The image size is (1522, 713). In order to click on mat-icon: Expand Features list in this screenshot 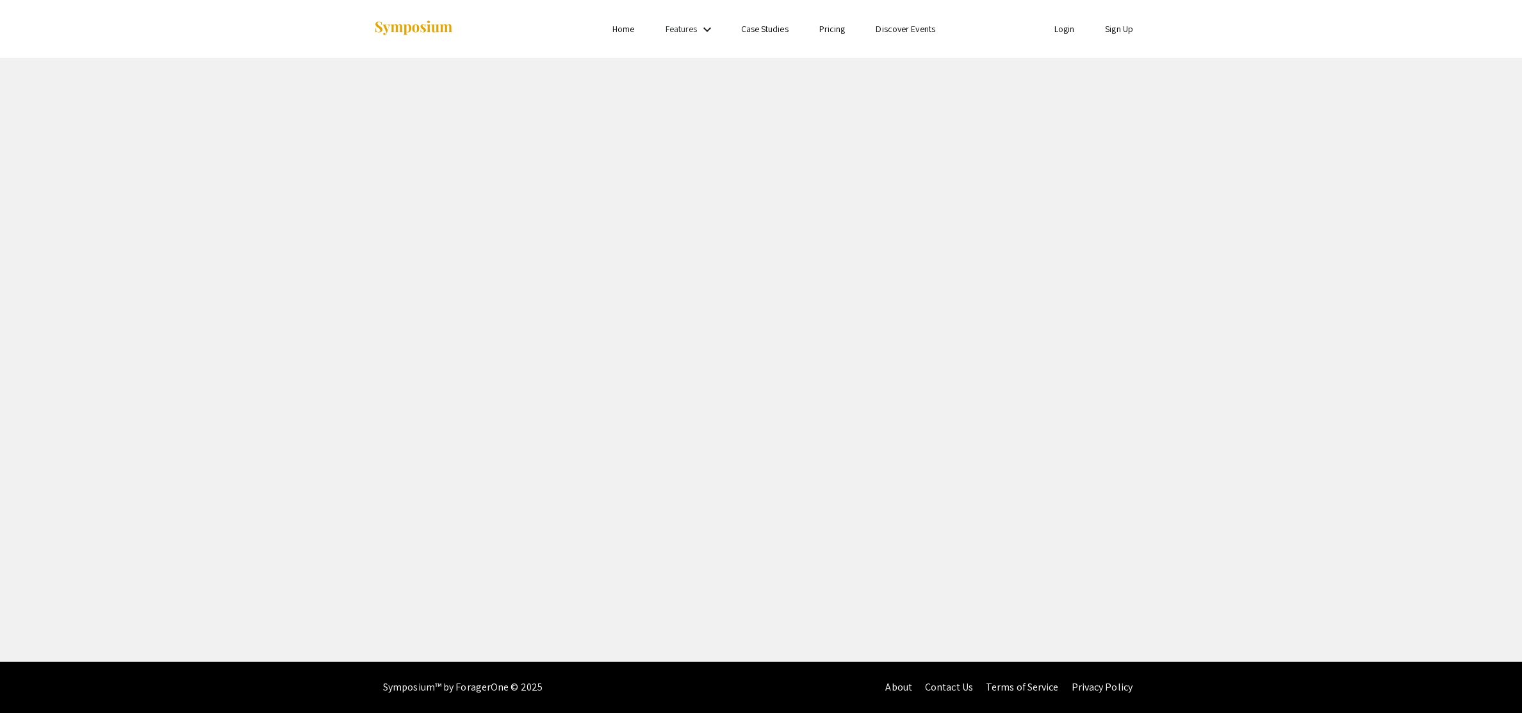, I will do `click(707, 29)`.